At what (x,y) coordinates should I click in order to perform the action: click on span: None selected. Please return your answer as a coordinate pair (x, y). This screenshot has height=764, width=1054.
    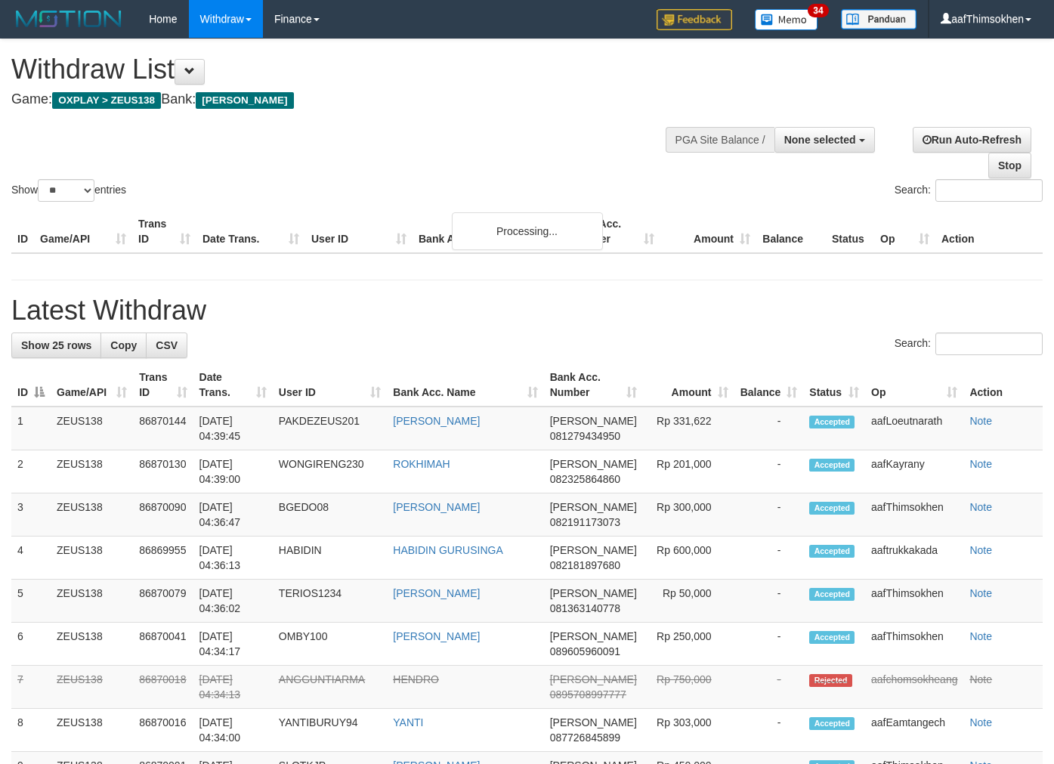
    Looking at the image, I should click on (819, 140).